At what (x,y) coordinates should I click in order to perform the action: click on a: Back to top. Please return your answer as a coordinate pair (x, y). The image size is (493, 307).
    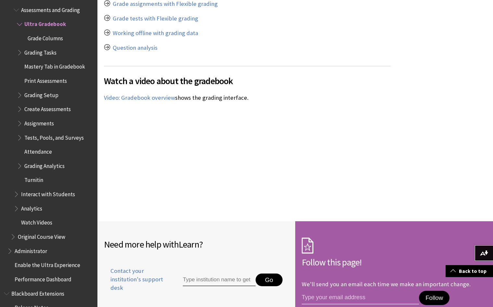
    Looking at the image, I should click on (469, 271).